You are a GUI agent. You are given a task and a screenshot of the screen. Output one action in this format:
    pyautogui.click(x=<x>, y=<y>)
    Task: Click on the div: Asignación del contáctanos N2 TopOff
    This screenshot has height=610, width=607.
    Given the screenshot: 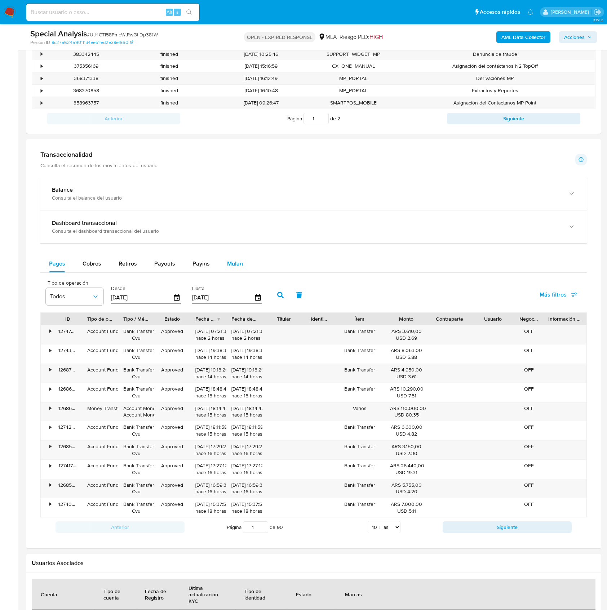 What is the action you would take?
    pyautogui.click(x=495, y=66)
    